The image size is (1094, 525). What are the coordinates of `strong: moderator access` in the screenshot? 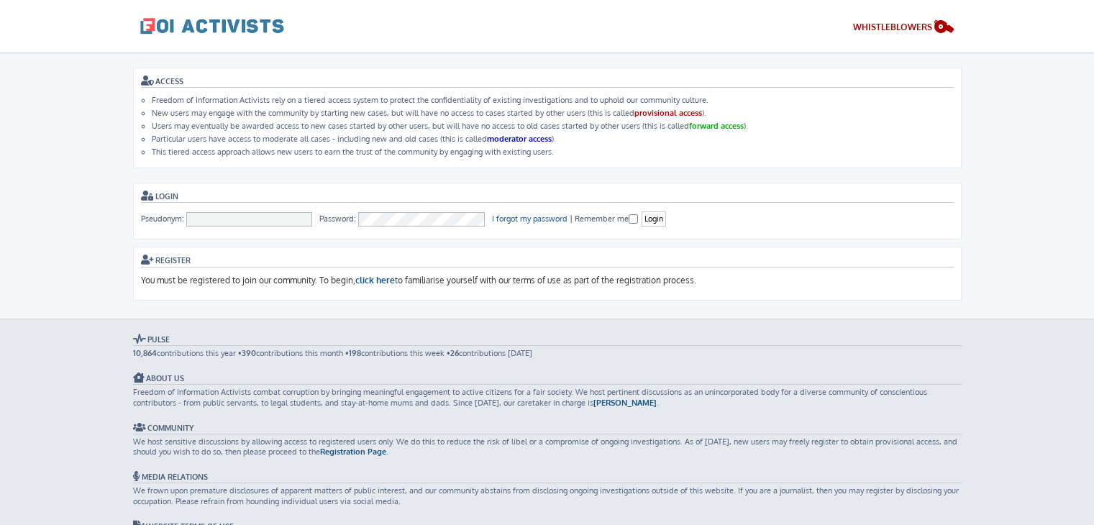 It's located at (519, 139).